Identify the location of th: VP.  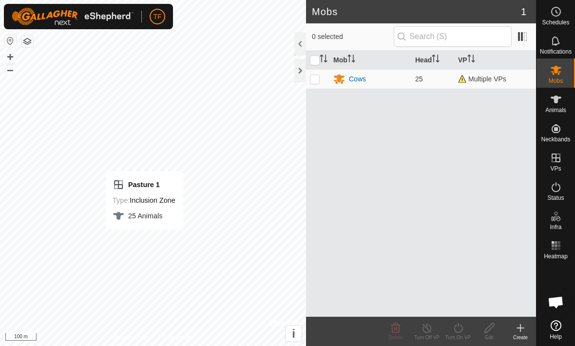
(495, 60).